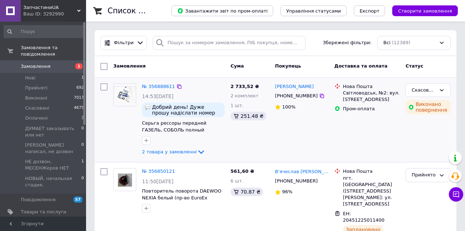 The image size is (465, 231). What do you see at coordinates (370, 11) in the screenshot?
I see `span: Експорт` at bounding box center [370, 11].